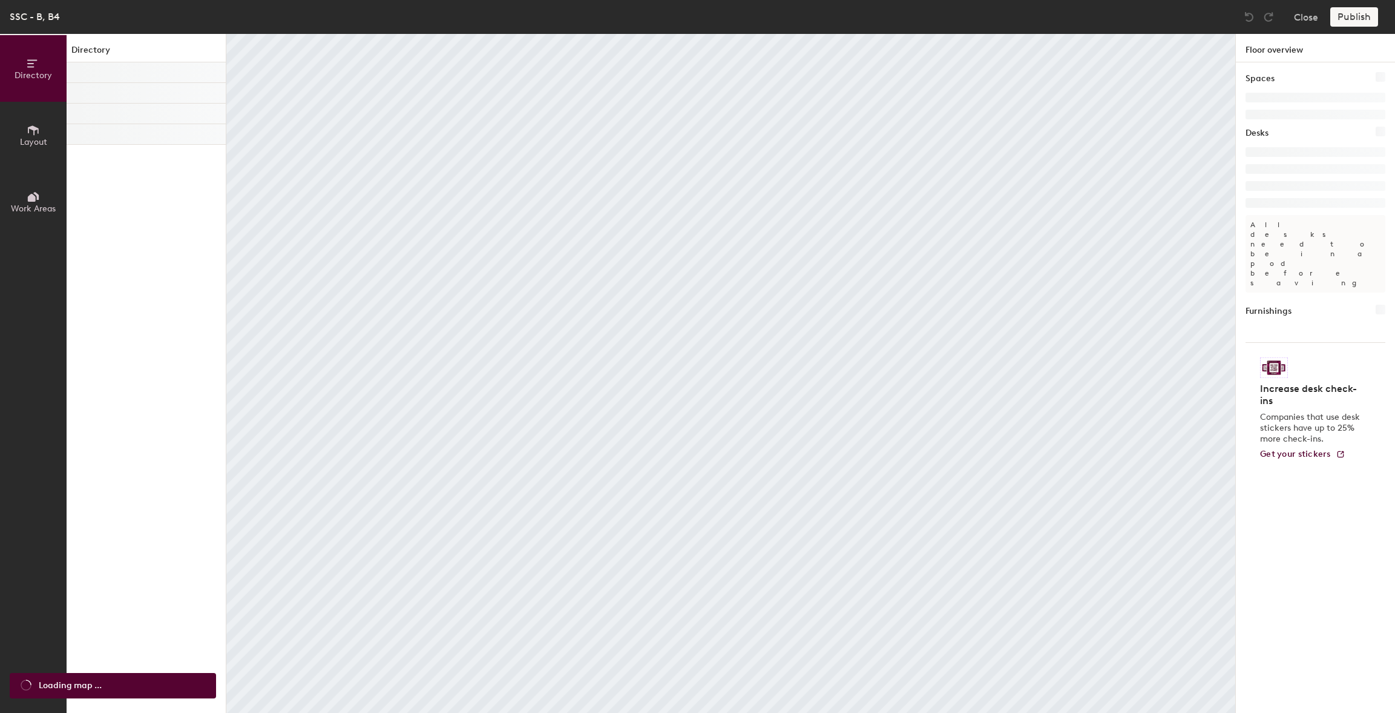 The width and height of the screenshot is (1395, 713). What do you see at coordinates (33, 75) in the screenshot?
I see `span: Directory` at bounding box center [33, 75].